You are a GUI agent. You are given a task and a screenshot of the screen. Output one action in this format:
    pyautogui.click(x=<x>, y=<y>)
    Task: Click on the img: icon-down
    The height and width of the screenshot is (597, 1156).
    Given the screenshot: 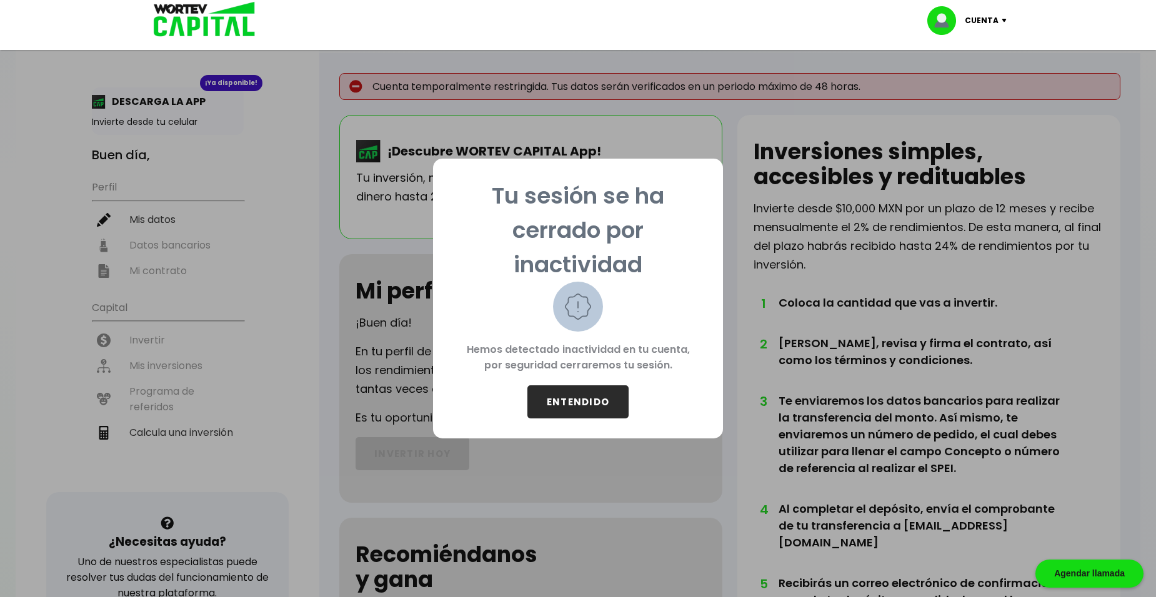 What is the action you would take?
    pyautogui.click(x=1006, y=21)
    